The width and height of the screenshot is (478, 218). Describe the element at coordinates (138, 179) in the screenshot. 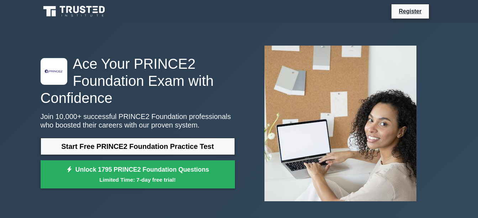

I see `small: Limited Time: 7-day free trial!` at that location.